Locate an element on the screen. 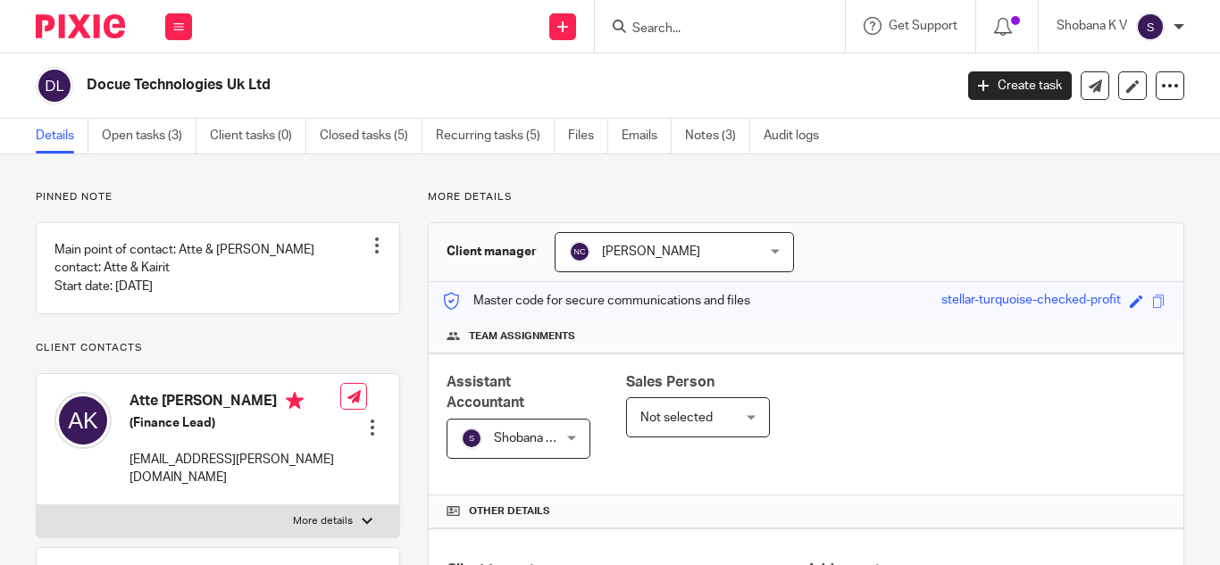 Image resolution: width=1220 pixels, height=565 pixels. a: Open tasks (3) is located at coordinates (149, 136).